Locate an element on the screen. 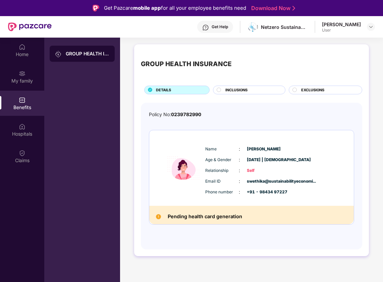 The image size is (383, 282). span: swethika@sustainabilityeconomi... is located at coordinates (264, 181).